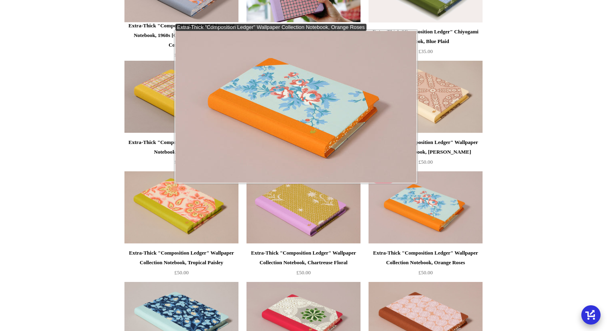 The height and width of the screenshot is (331, 607). I want to click on a: Extra-Thick "Composition Ledger" Wallpaper Collection Notebook, Orange Roses Extra-Thick "Composi..., so click(426, 207).